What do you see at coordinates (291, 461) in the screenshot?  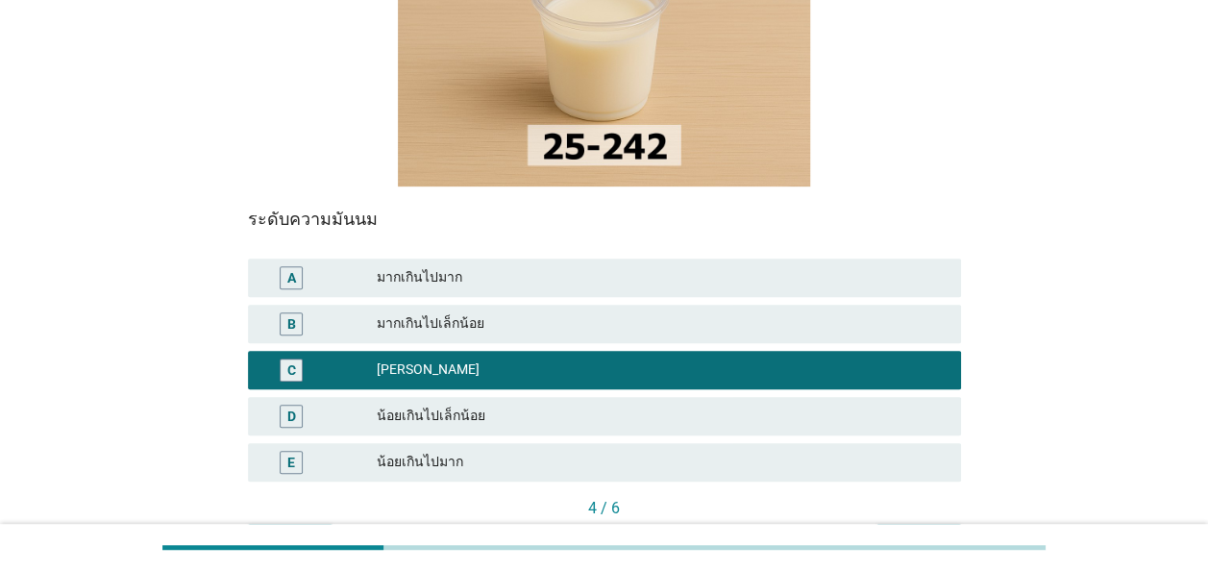 I see `div: E` at bounding box center [291, 461].